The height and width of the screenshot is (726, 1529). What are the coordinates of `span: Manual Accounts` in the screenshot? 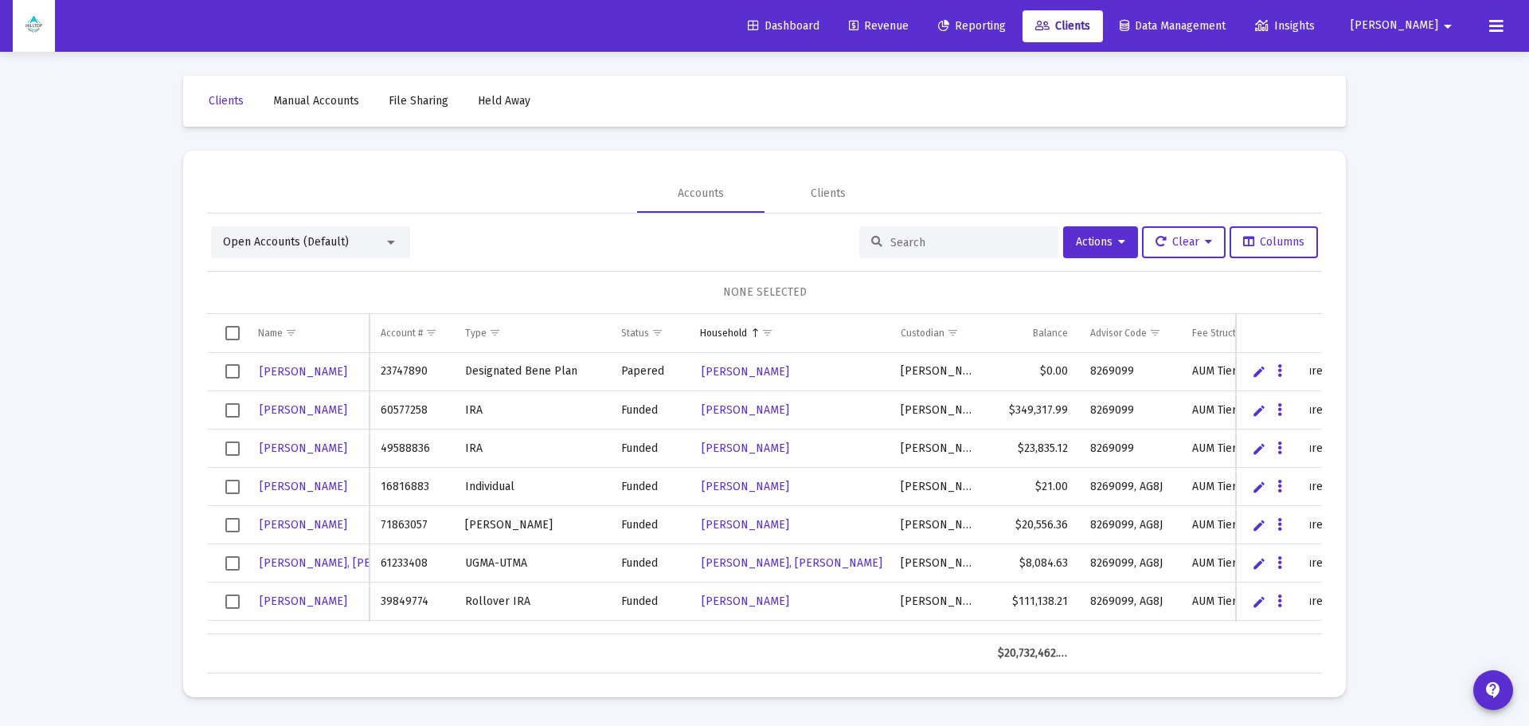 It's located at (316, 100).